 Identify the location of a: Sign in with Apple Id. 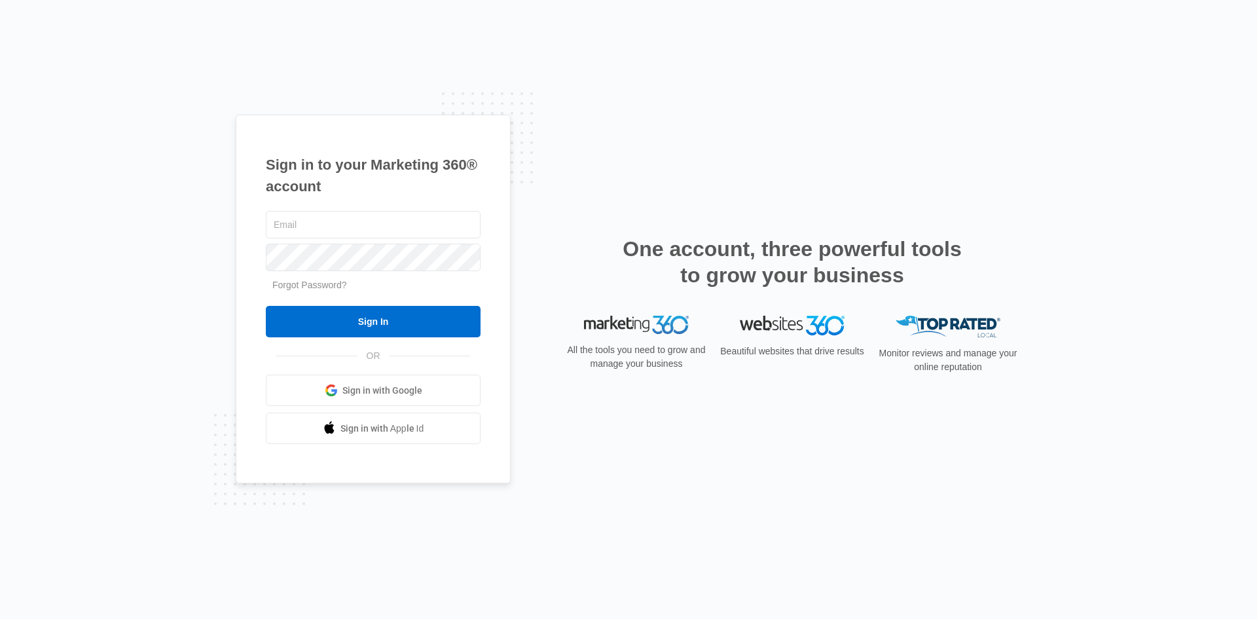
(373, 428).